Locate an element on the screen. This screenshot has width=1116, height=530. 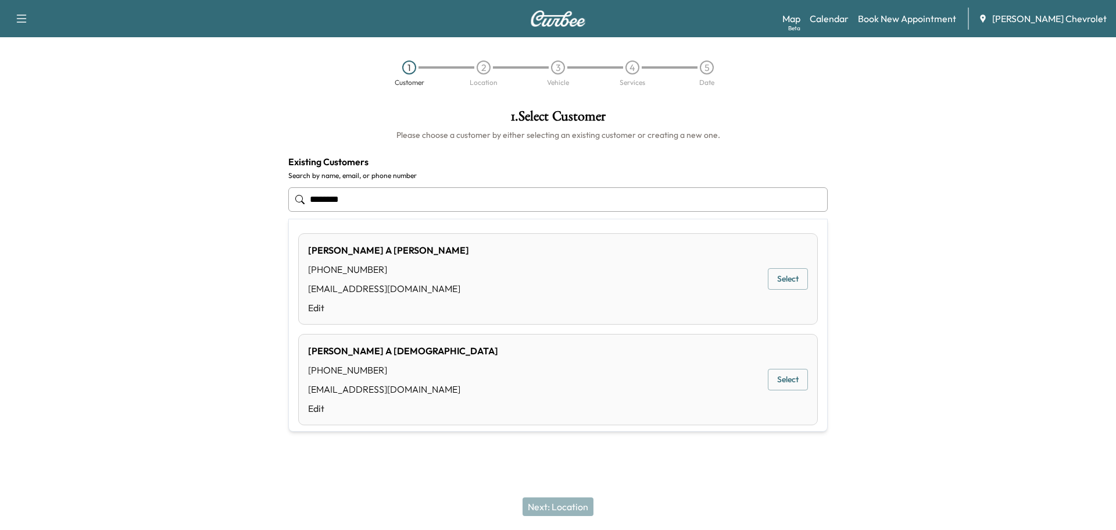
div: Customer is located at coordinates (409, 83).